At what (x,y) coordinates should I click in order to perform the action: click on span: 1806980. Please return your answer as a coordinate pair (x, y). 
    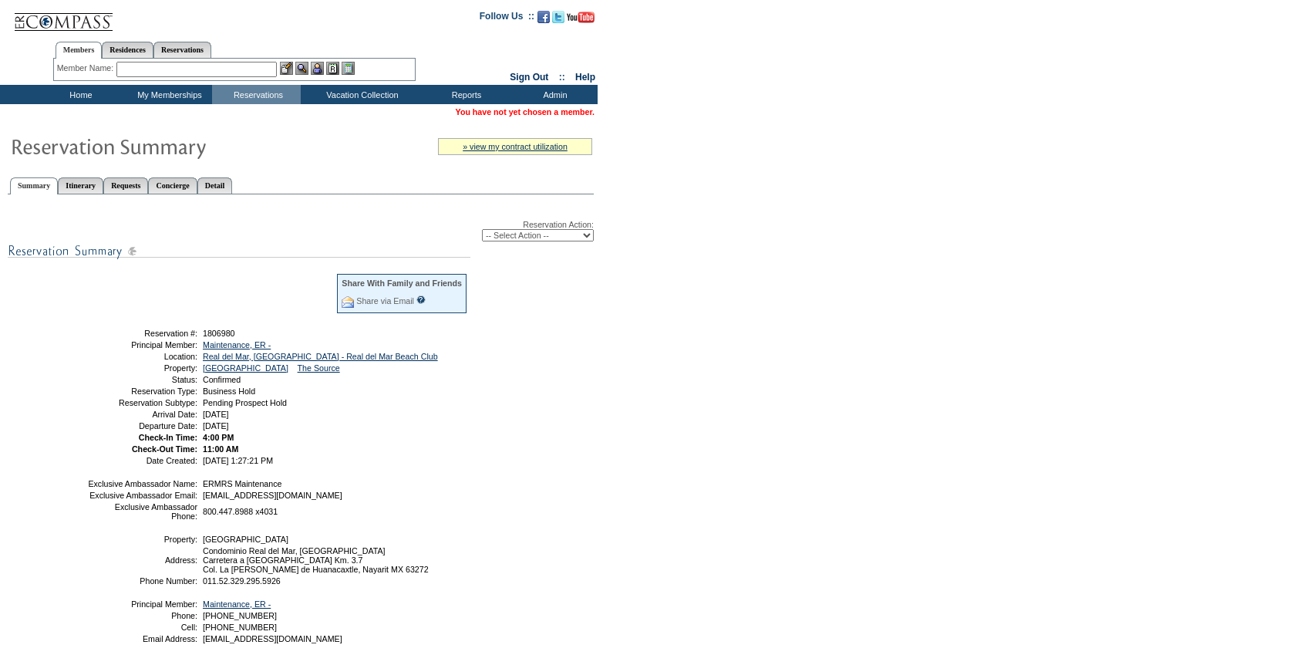
    Looking at the image, I should click on (219, 333).